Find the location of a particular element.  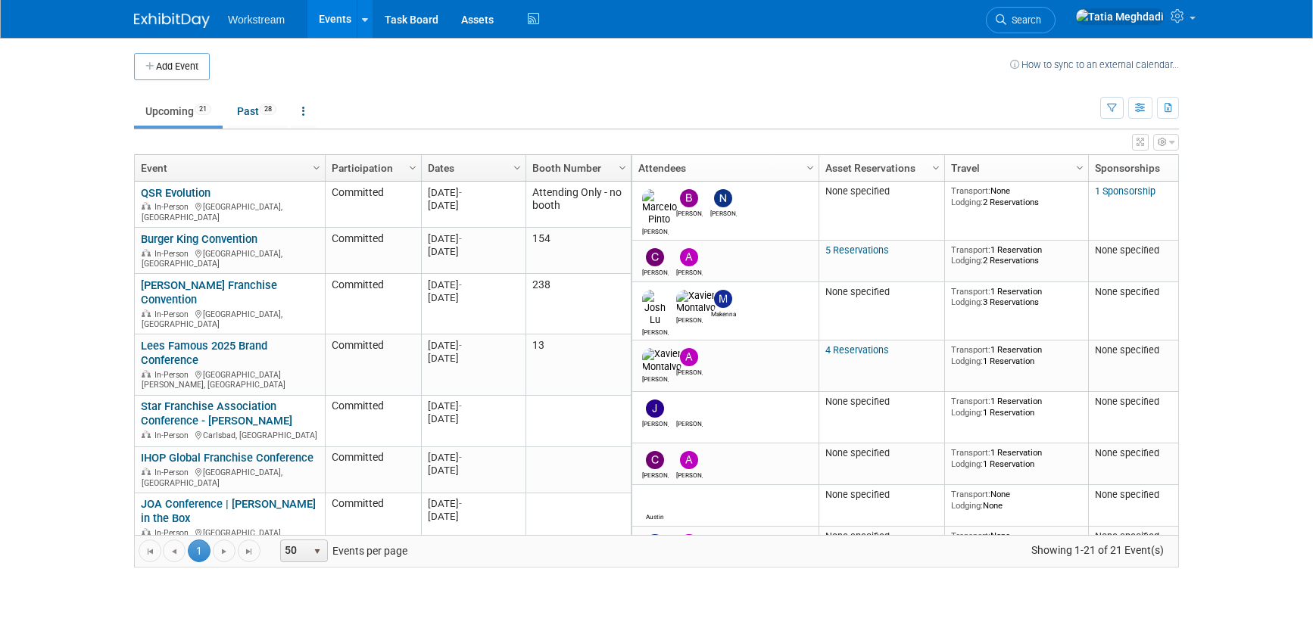

a: 5 Reservations is located at coordinates (857, 250).